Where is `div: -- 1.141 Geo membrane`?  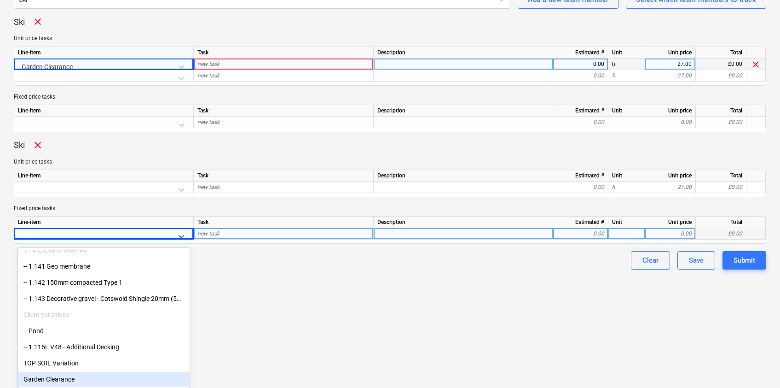 div: -- 1.141 Geo membrane is located at coordinates (104, 266).